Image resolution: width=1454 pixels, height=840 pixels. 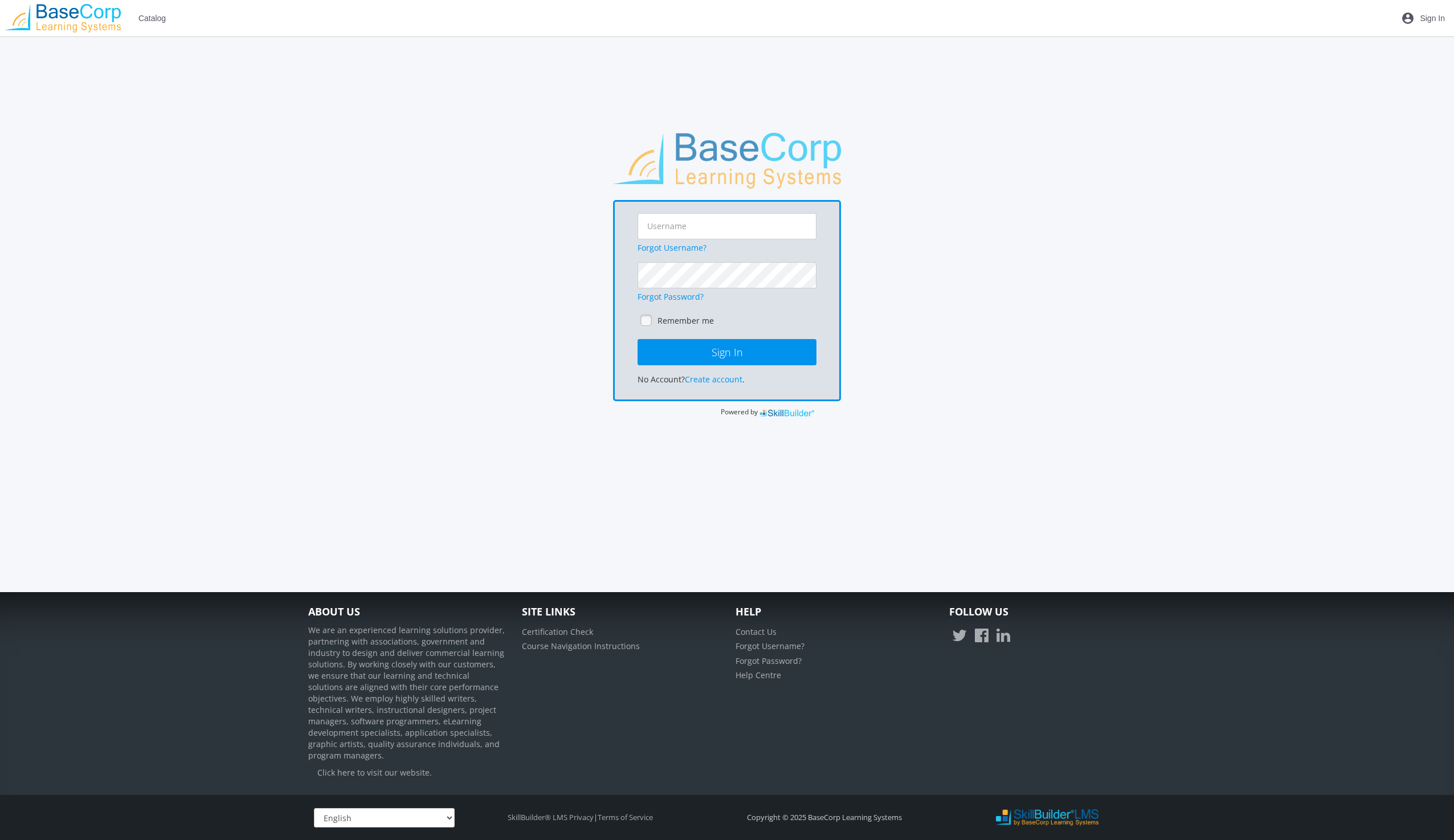 What do you see at coordinates (1048, 612) in the screenshot?
I see `h4: Follow Us` at bounding box center [1048, 612].